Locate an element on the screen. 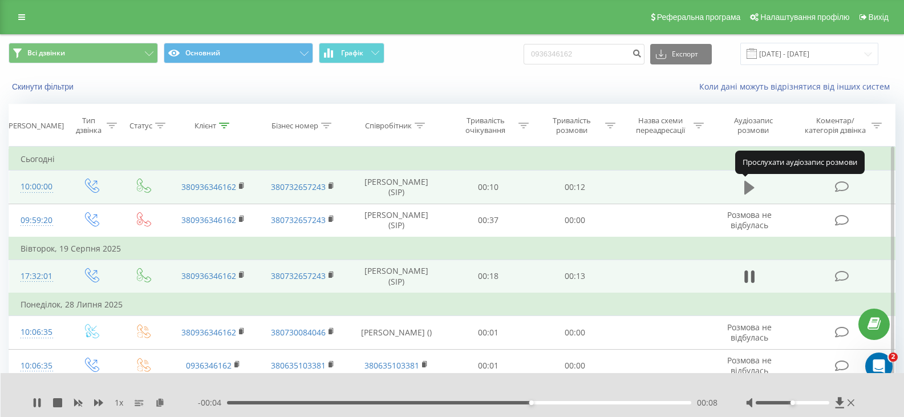 Image resolution: width=904 pixels, height=417 pixels. td: 00:10 is located at coordinates (488, 187).